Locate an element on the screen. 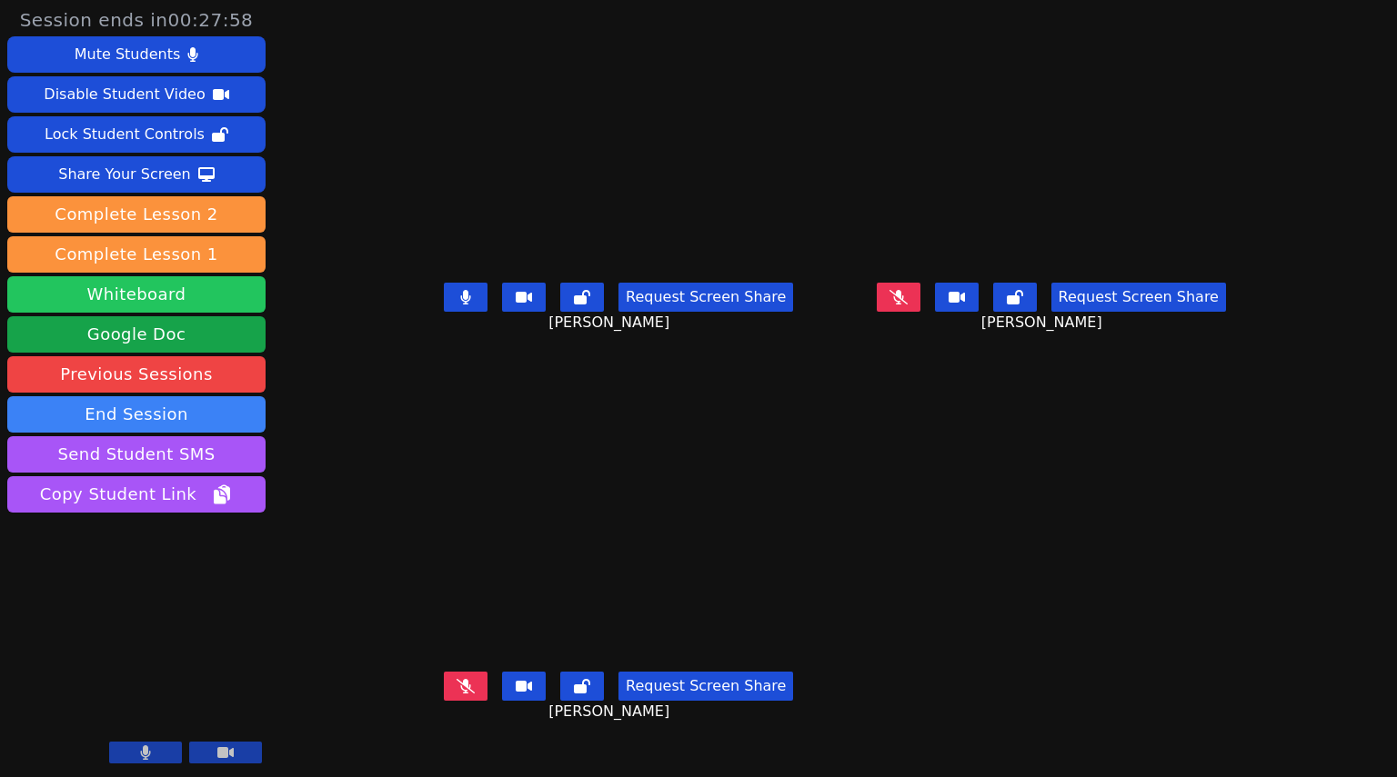 The image size is (1397, 777). button: Disable Student Video is located at coordinates (136, 95).